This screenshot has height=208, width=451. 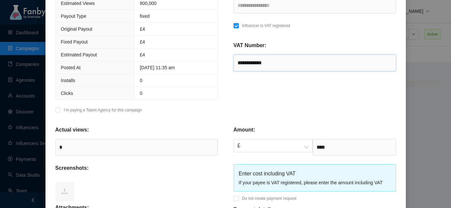 What do you see at coordinates (266, 26) in the screenshot?
I see `p: Influencer is VAT registered` at bounding box center [266, 26].